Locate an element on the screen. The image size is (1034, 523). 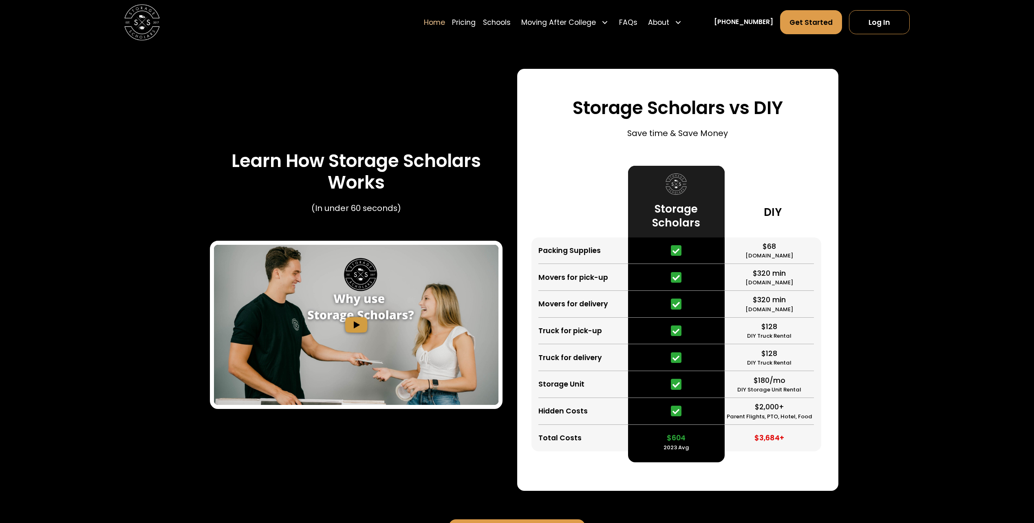
a: Schools is located at coordinates (497, 22).